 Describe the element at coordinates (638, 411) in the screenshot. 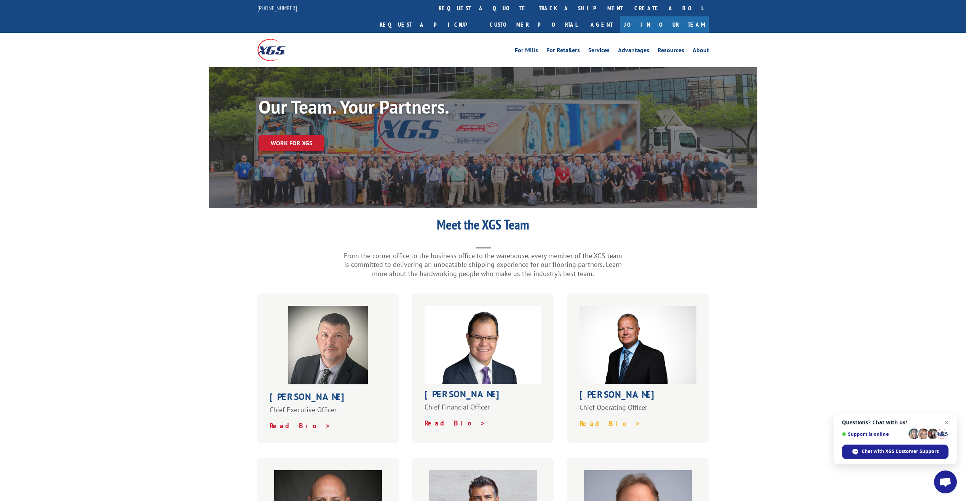

I see `p: Chief Operating Officer` at that location.